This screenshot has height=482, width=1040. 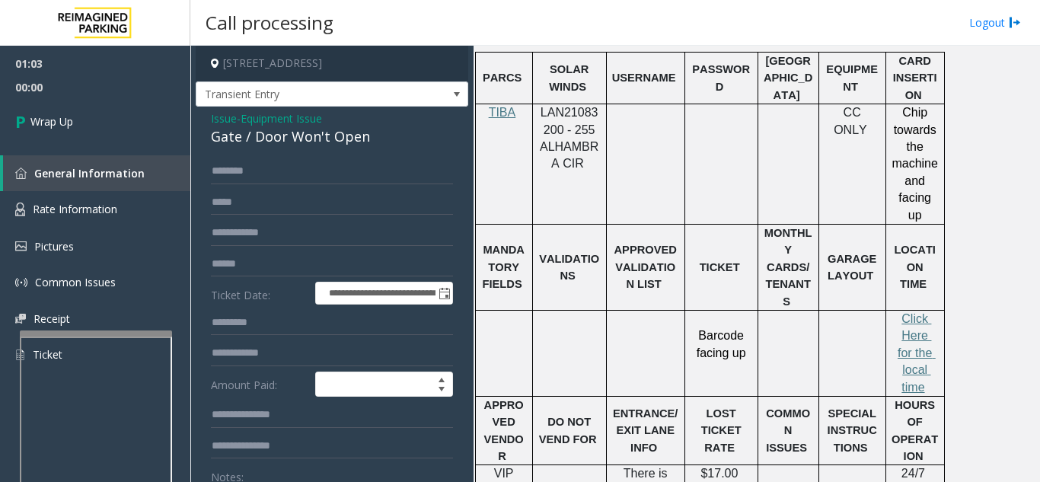 What do you see at coordinates (915, 78) in the screenshot?
I see `span: CARD INSERTION` at bounding box center [915, 78].